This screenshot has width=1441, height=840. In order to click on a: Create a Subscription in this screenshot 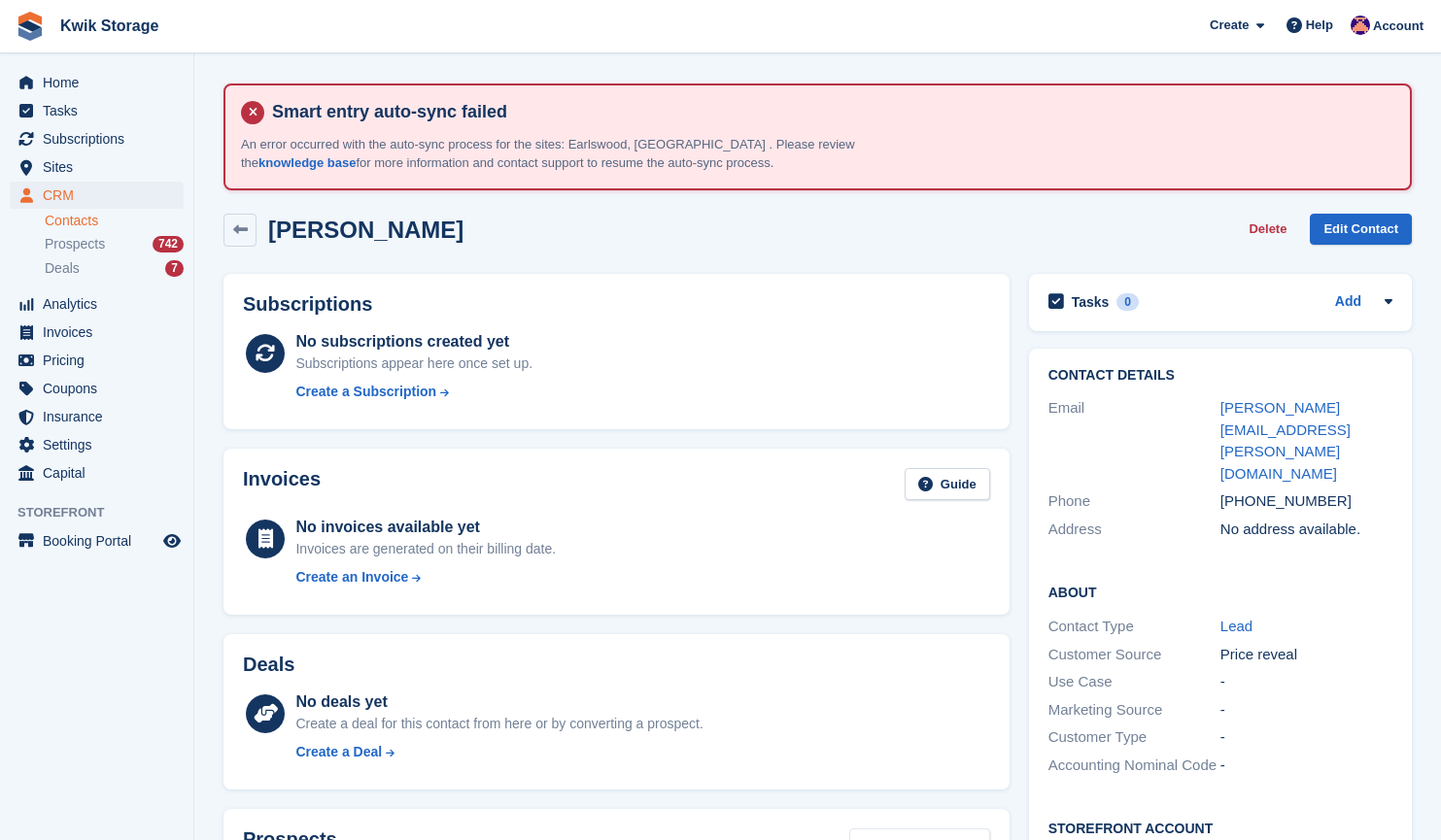, I will do `click(414, 392)`.